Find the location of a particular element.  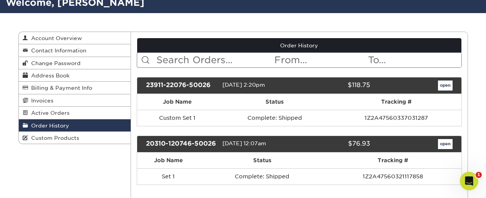

td: 1Z2A47560337031287 is located at coordinates (397, 118).